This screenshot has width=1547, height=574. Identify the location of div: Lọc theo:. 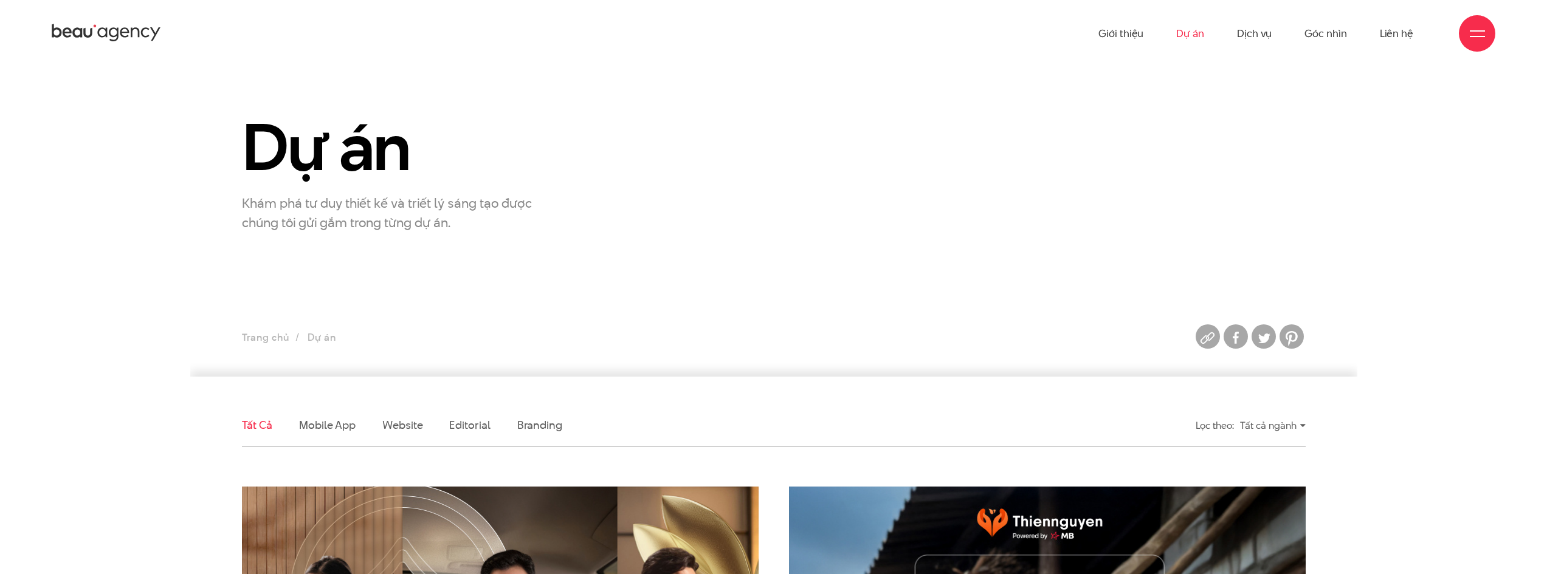
(1214, 425).